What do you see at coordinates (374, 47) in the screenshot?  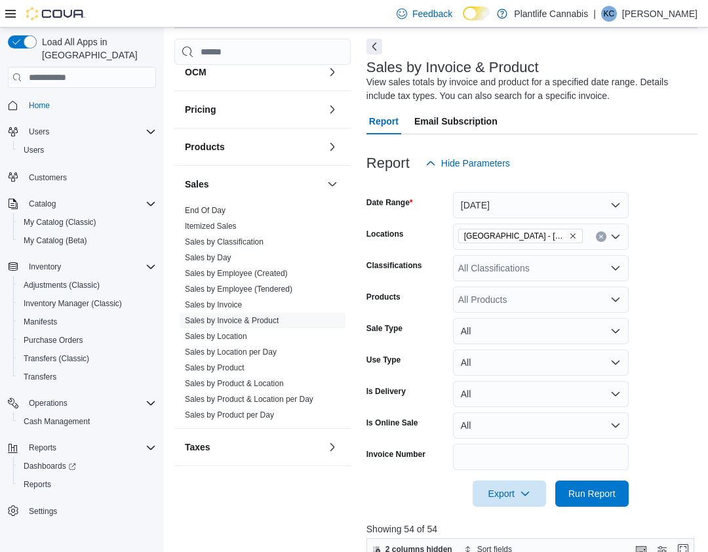 I see `button: Next` at bounding box center [374, 47].